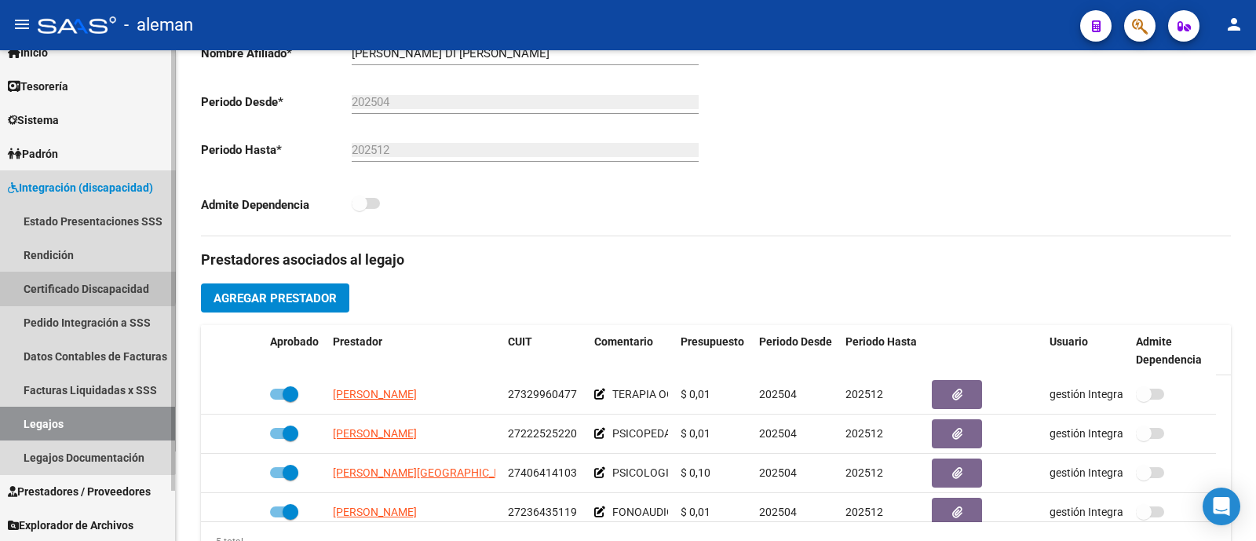  I want to click on span: 27329960477, so click(542, 394).